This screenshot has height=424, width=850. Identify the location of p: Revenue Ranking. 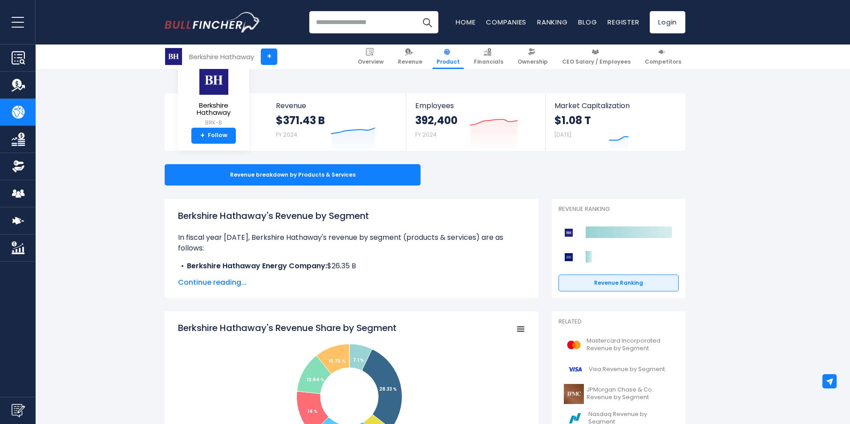
(619, 209).